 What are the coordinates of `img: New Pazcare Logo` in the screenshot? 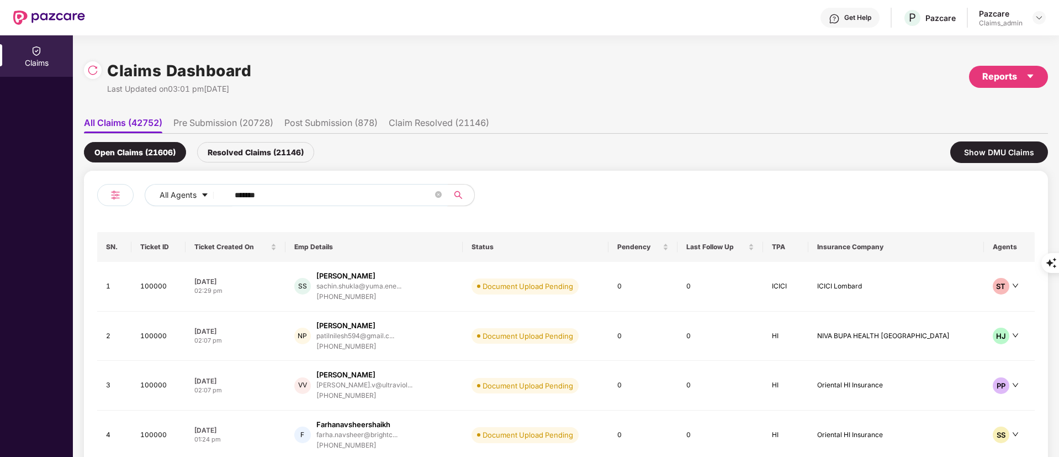 It's located at (49, 18).